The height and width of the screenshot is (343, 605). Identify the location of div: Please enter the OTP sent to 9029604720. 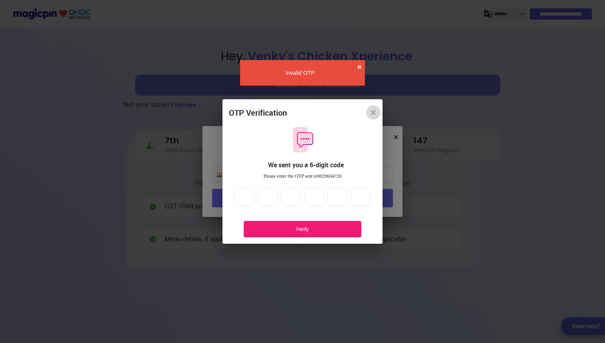
(302, 176).